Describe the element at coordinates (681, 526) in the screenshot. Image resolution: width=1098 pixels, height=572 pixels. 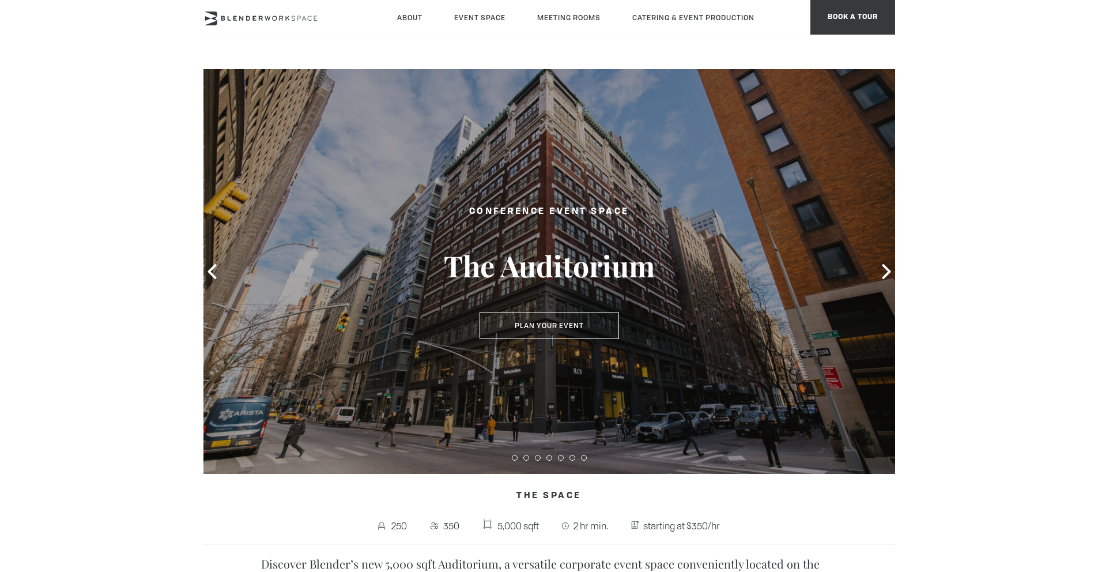
I see `span: starting at $350/hr` at that location.